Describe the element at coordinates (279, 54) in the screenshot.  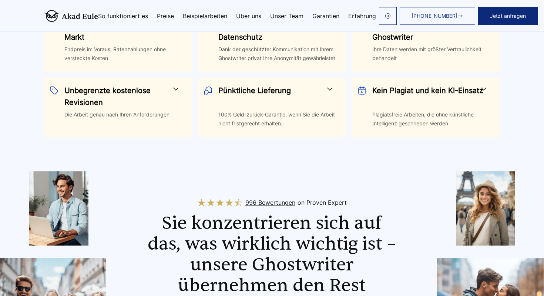
I see `div: Dank der geschützter Kommunikation mit Ihrem Ghostwriter privat Ihre Anonymität gewährleistet` at that location.